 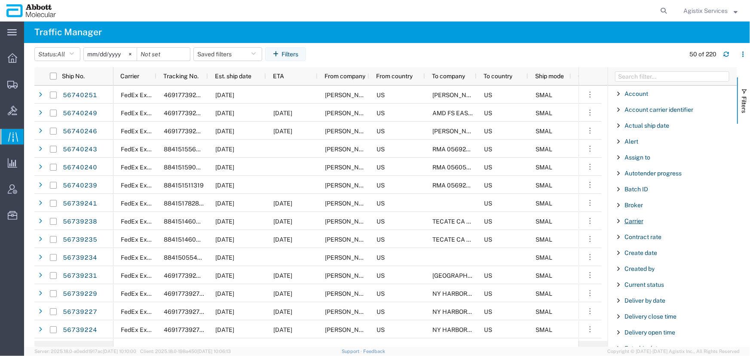 I want to click on span: 469177392740, so click(x=185, y=330).